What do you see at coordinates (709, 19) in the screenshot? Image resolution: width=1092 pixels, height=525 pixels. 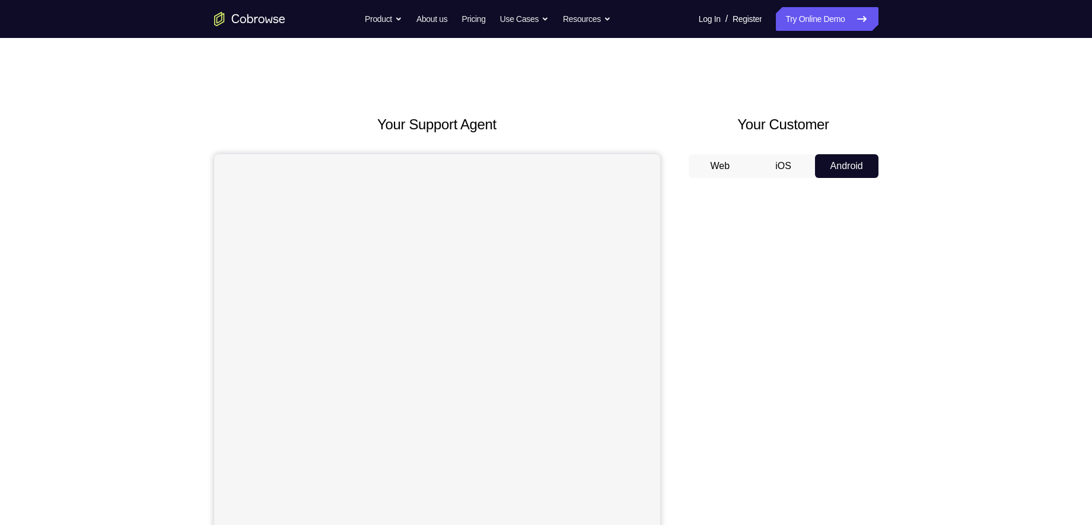 I see `a: Log In` at bounding box center [709, 19].